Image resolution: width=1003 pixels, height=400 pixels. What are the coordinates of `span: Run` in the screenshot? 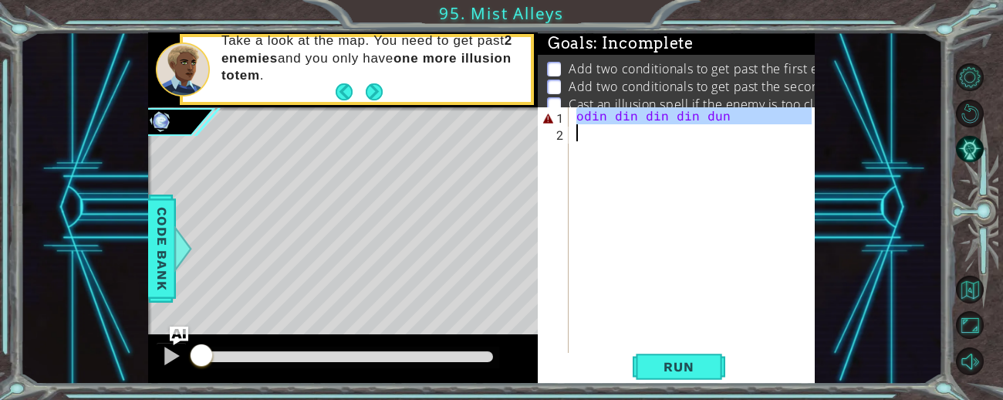 It's located at (678, 366).